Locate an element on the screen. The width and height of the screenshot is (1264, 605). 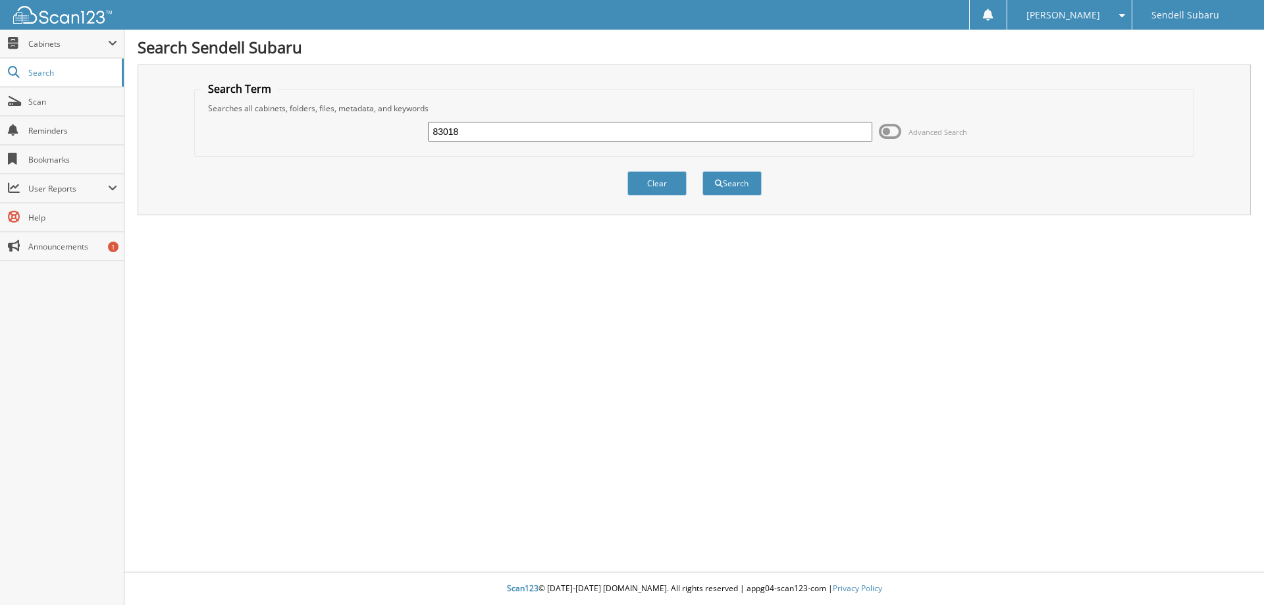
span: Announcements is located at coordinates (72, 246).